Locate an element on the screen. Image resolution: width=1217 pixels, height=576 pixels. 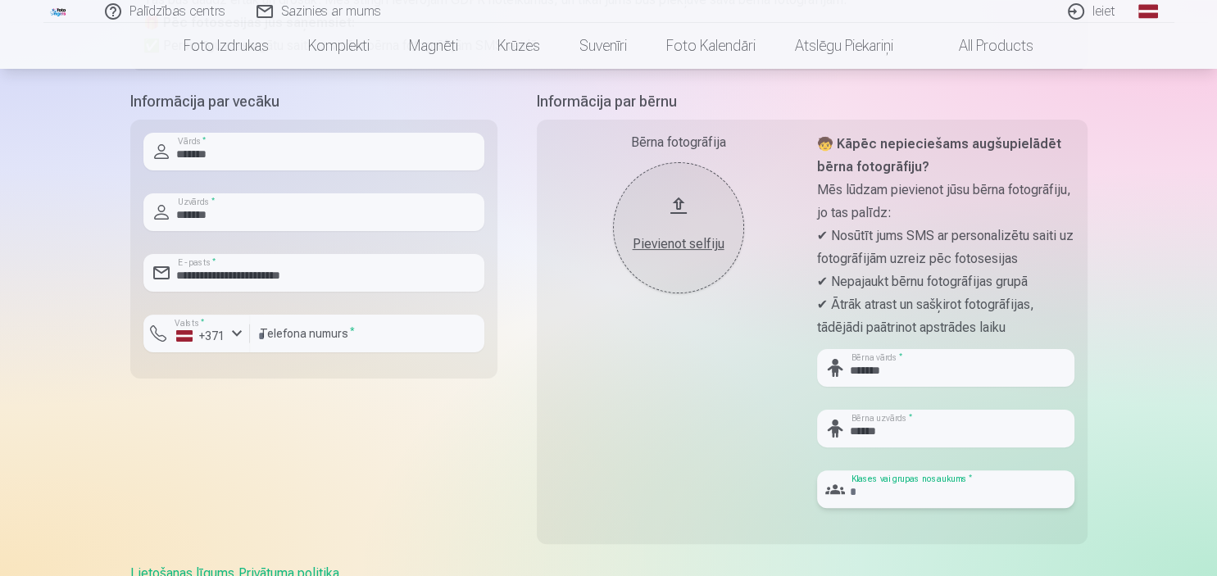
div: +371 is located at coordinates (201, 336).